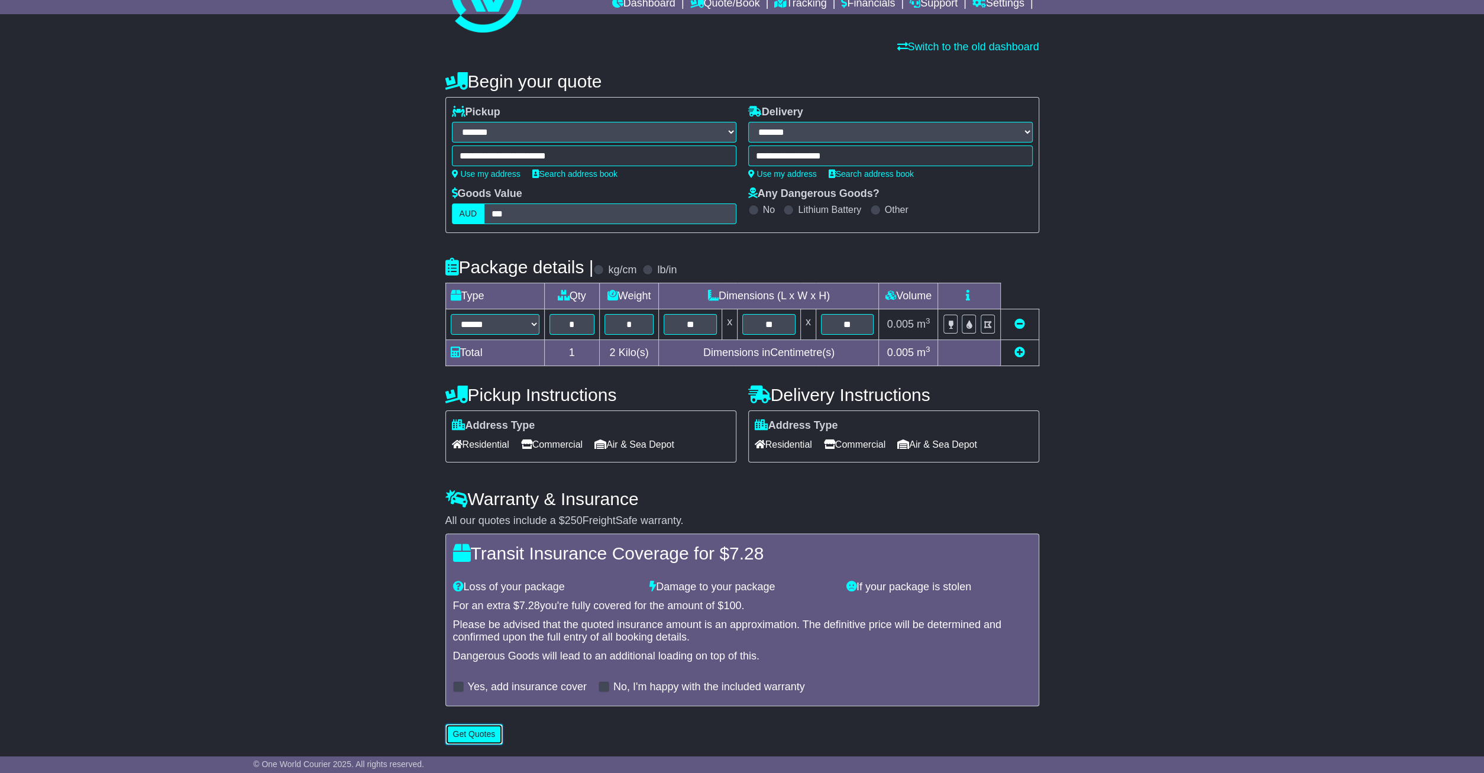  I want to click on h4: Package details |, so click(519, 267).